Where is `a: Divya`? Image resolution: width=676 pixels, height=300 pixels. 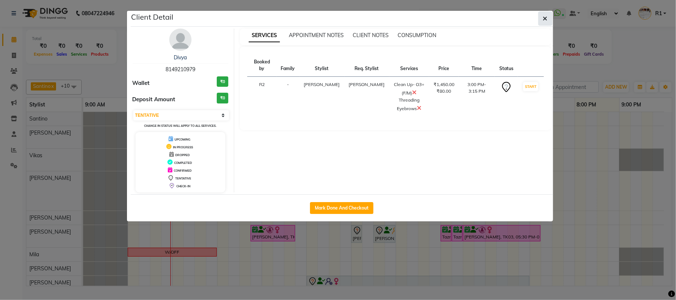
a: Divya is located at coordinates (180, 58).